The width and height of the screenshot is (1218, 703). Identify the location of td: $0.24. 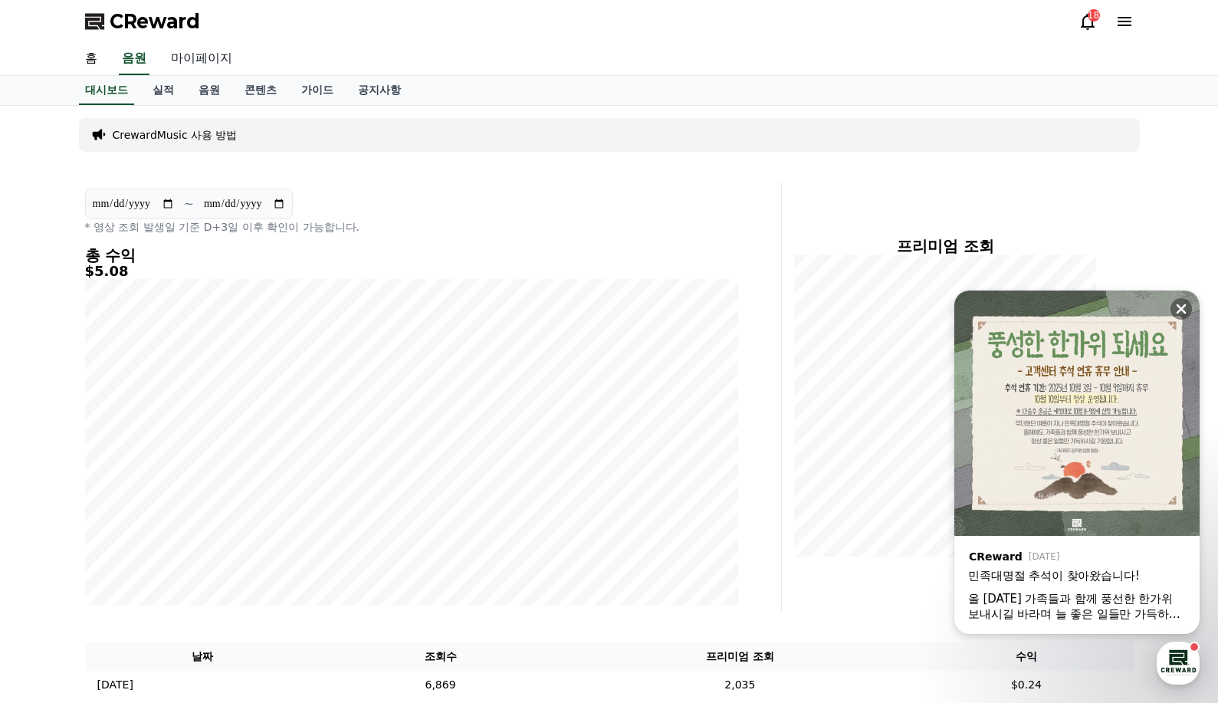
(1026, 685).